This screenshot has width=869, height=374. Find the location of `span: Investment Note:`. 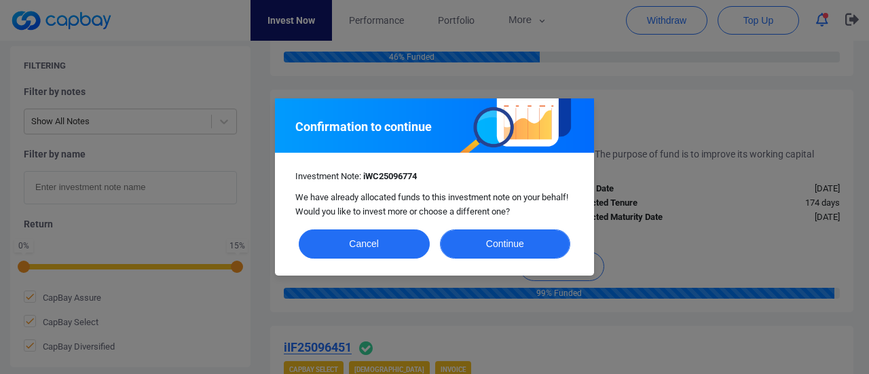

span: Investment Note: is located at coordinates (356, 176).